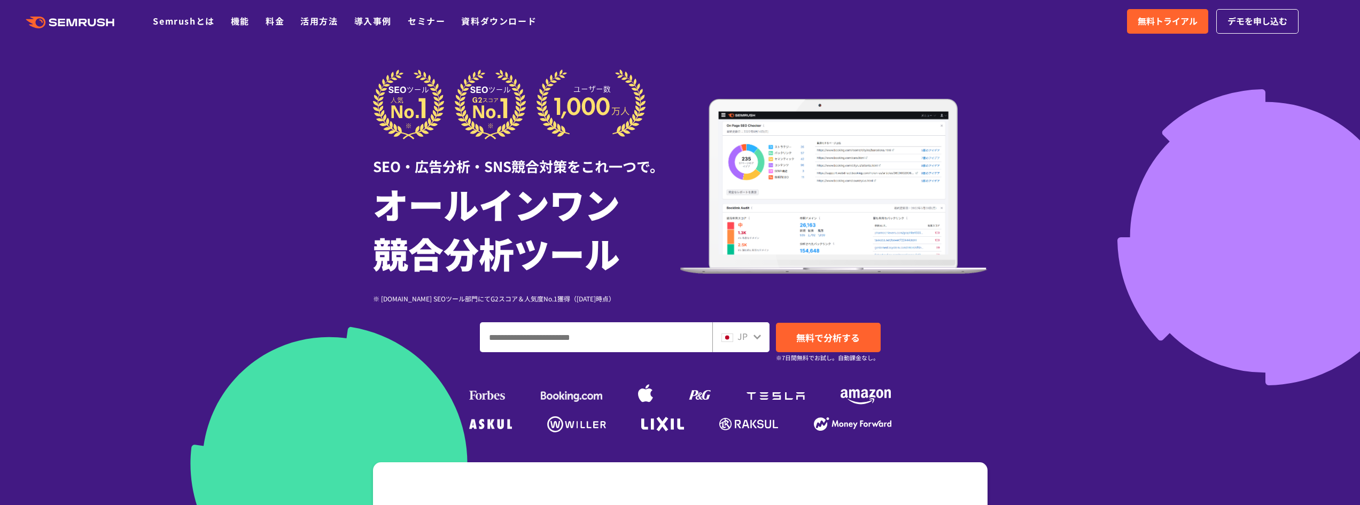 Image resolution: width=1360 pixels, height=505 pixels. Describe the element at coordinates (596, 337) in the screenshot. I see `input: ドメイン、キーワードまたはURLを入力してください` at that location.